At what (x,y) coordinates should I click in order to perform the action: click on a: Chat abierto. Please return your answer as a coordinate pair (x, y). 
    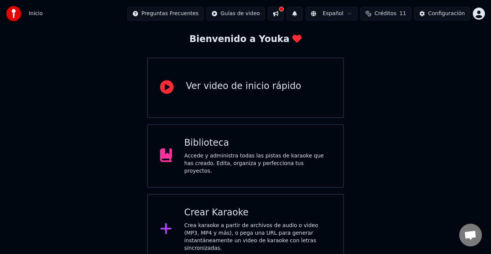
    Looking at the image, I should click on (471, 235).